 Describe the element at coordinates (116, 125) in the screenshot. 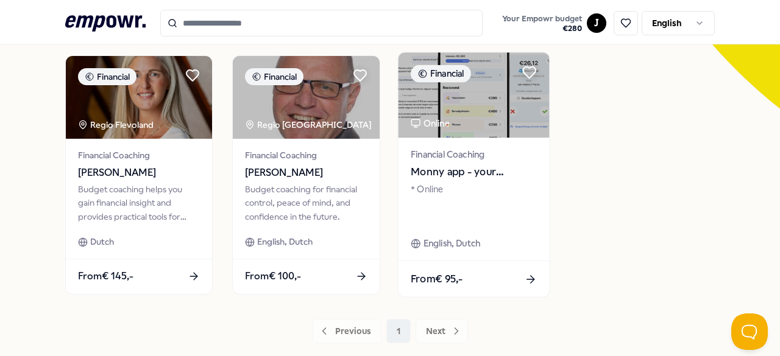

I see `div: Regio Flevoland` at that location.